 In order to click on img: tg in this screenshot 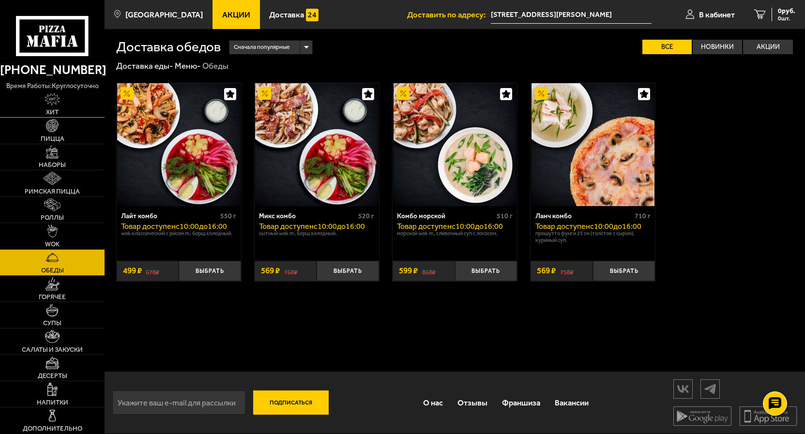, I will do `click(710, 388)`.